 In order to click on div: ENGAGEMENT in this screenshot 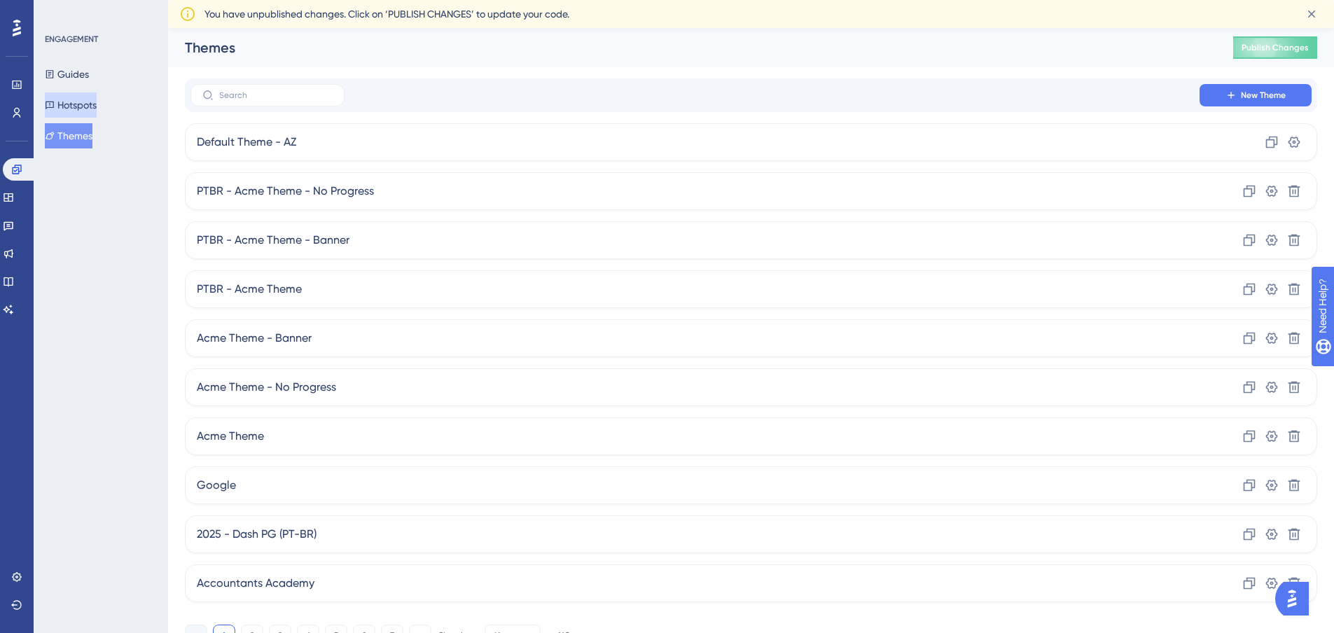, I will do `click(71, 39)`.